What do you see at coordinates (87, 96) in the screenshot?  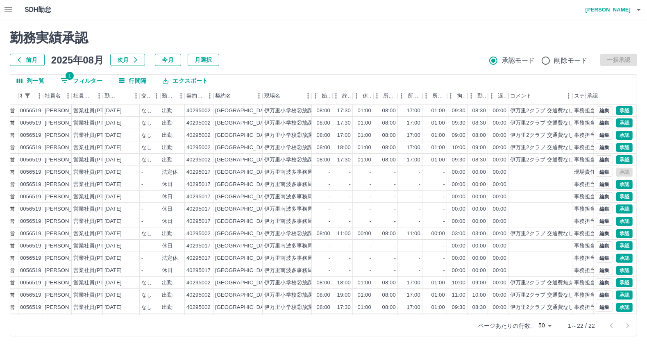 I see `div: 社員区分` at bounding box center [87, 96].